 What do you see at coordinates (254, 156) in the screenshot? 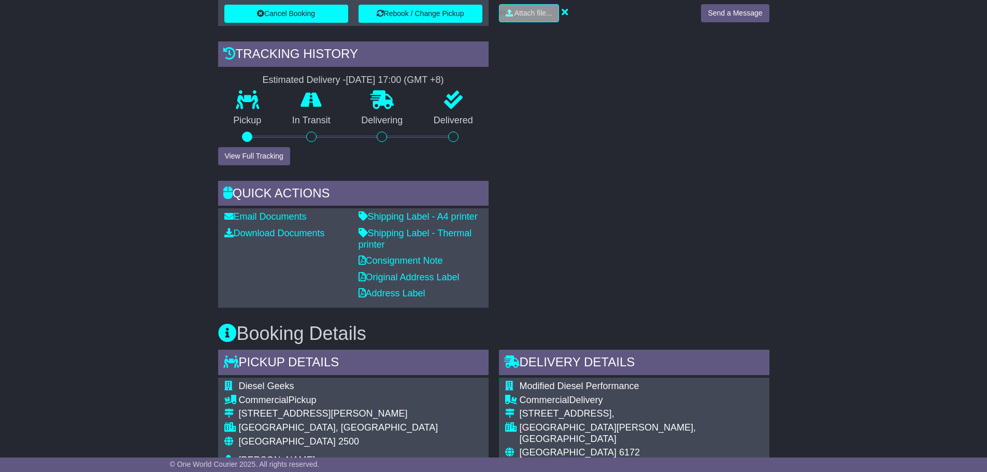
I see `button: View Full Tracking` at bounding box center [254, 156].